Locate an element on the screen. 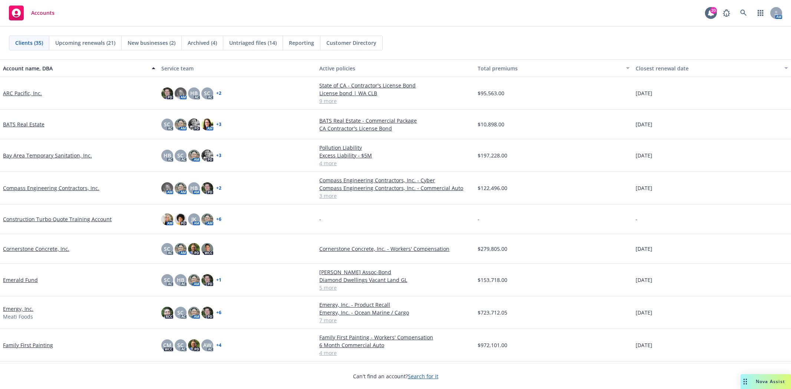 This screenshot has width=791, height=389. a: BATS Real Estate - Commercial Package is located at coordinates (395, 121).